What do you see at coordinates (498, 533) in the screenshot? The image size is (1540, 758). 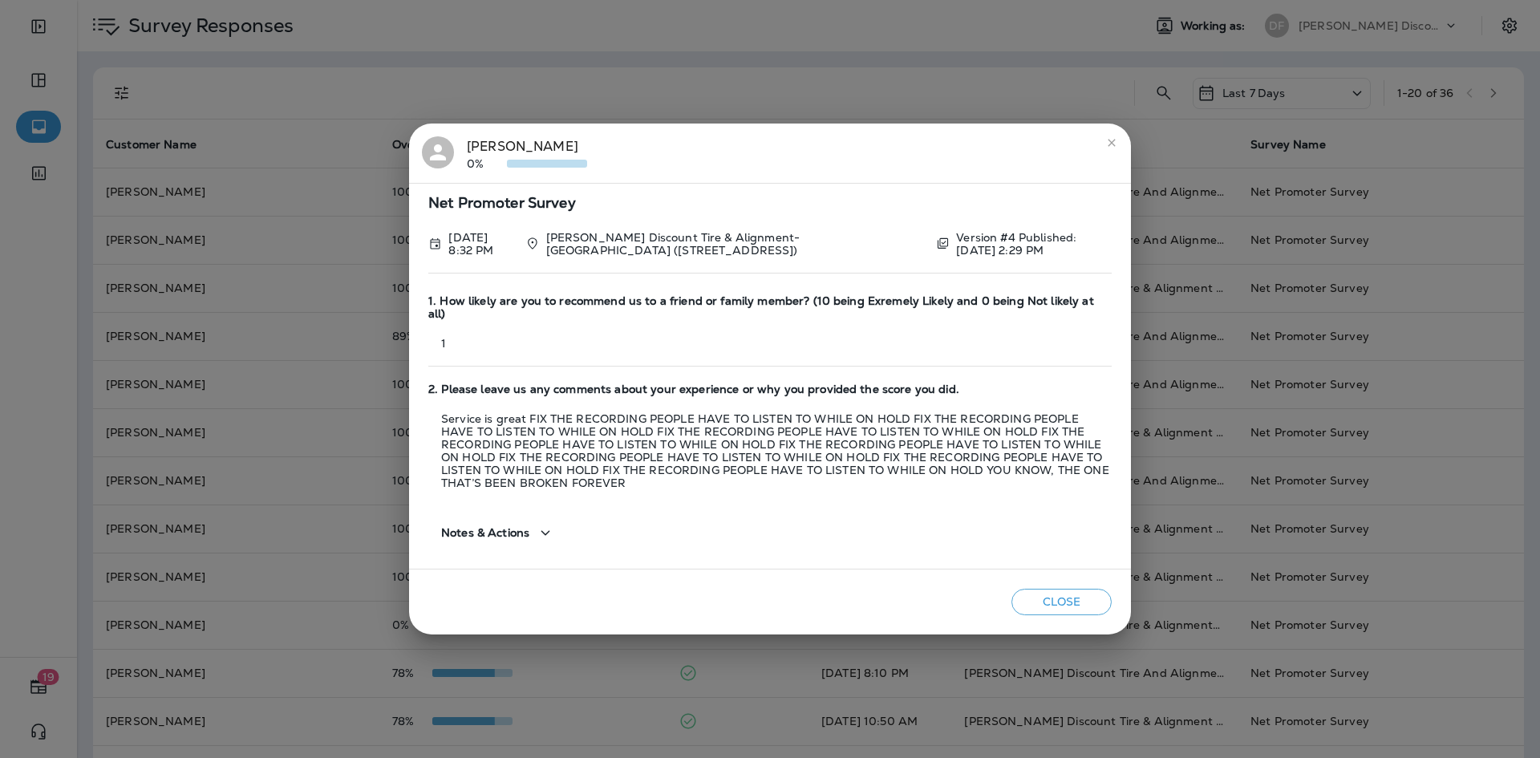 I see `button: Notes & Actions` at bounding box center [498, 533].